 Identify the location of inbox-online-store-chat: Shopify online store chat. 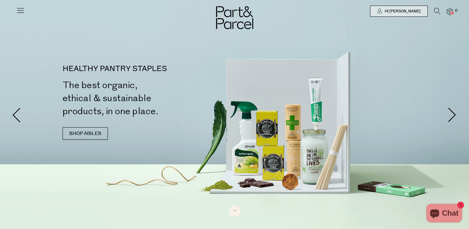
(445, 214).